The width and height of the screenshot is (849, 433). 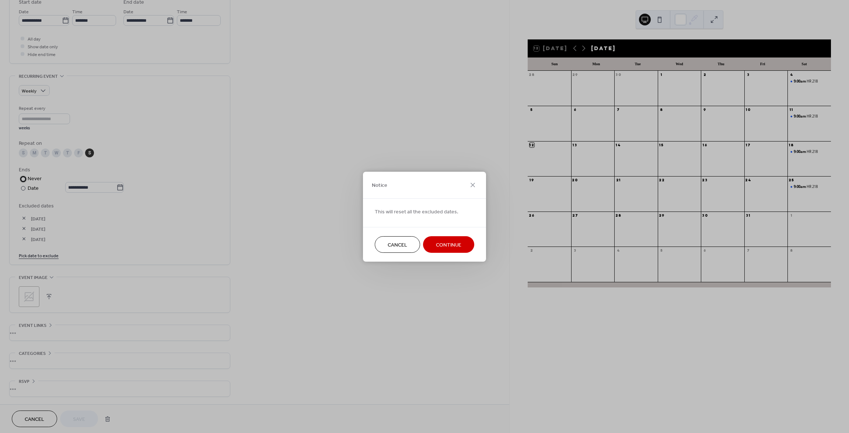 I want to click on span: Continue, so click(x=448, y=245).